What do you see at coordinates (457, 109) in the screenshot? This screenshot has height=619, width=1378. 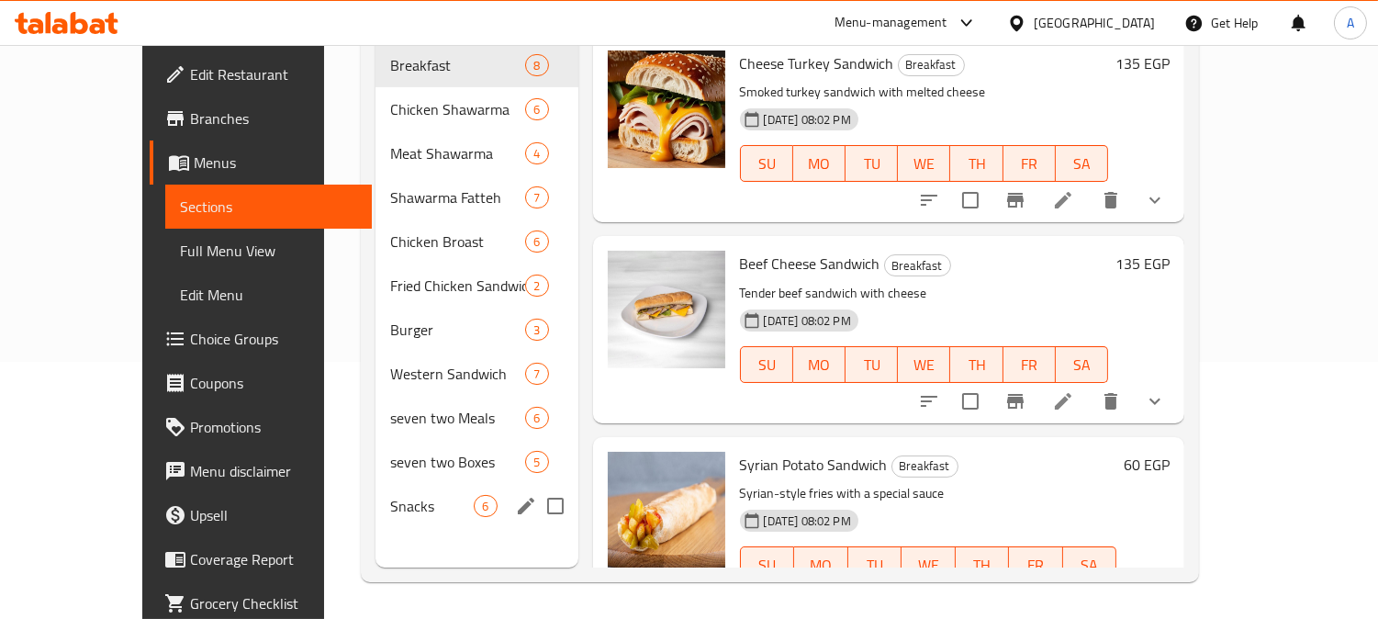 I see `span: Chicken Shawarma` at bounding box center [457, 109].